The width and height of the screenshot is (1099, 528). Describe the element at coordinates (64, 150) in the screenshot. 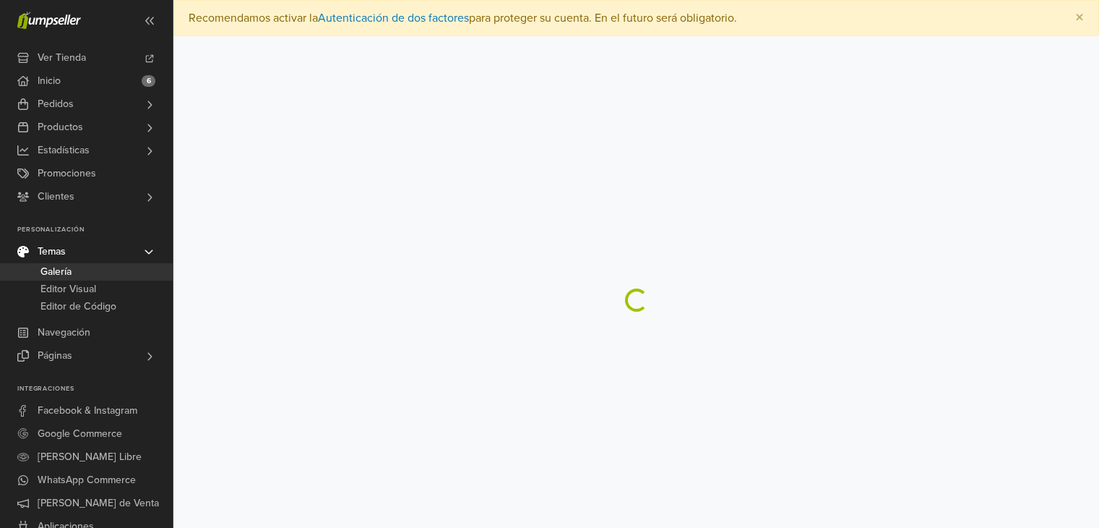

I see `span: Estadísticas` at that location.